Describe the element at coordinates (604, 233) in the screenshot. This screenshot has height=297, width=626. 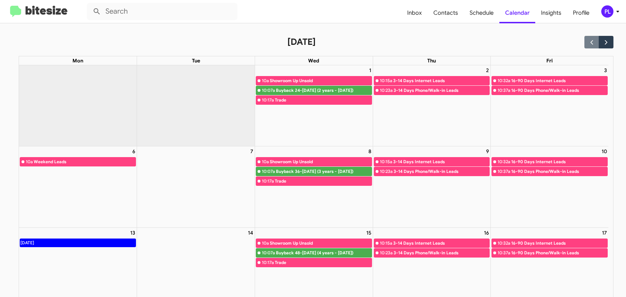
I see `a: October 17, 2025` at that location.